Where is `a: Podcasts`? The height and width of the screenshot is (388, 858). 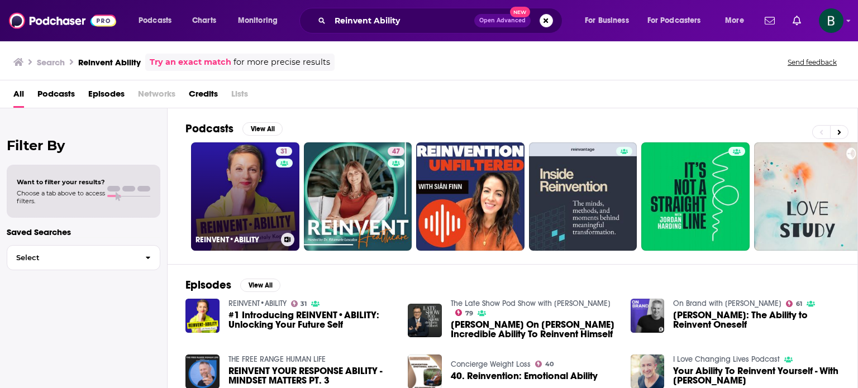
a: Podcasts is located at coordinates (56, 96).